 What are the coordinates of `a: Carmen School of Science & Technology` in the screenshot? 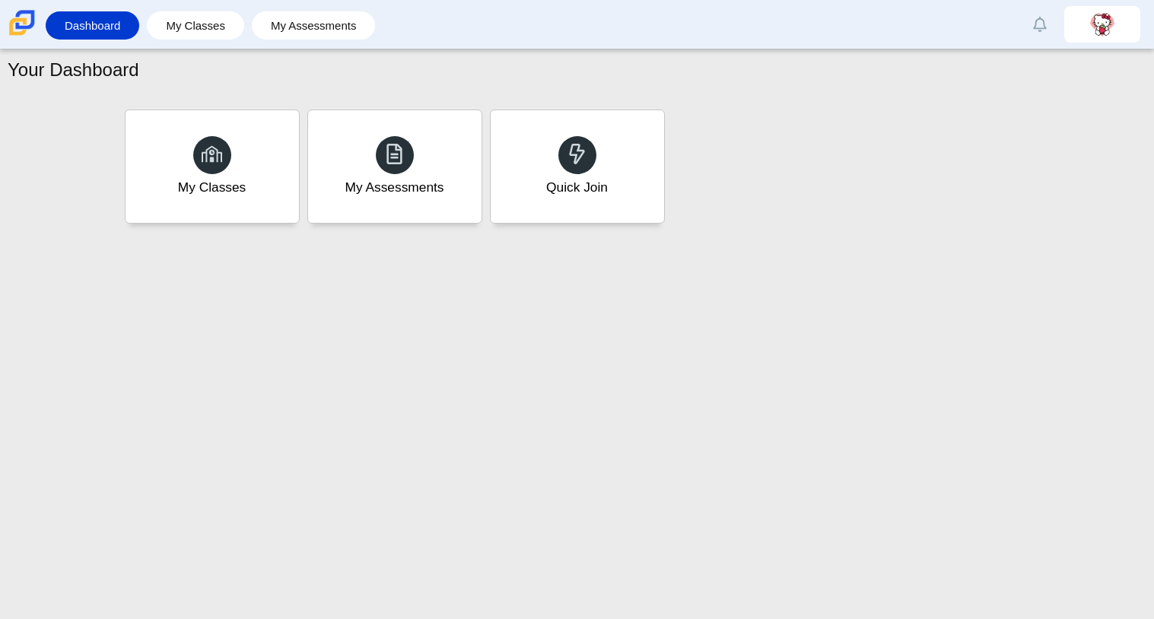 It's located at (22, 34).